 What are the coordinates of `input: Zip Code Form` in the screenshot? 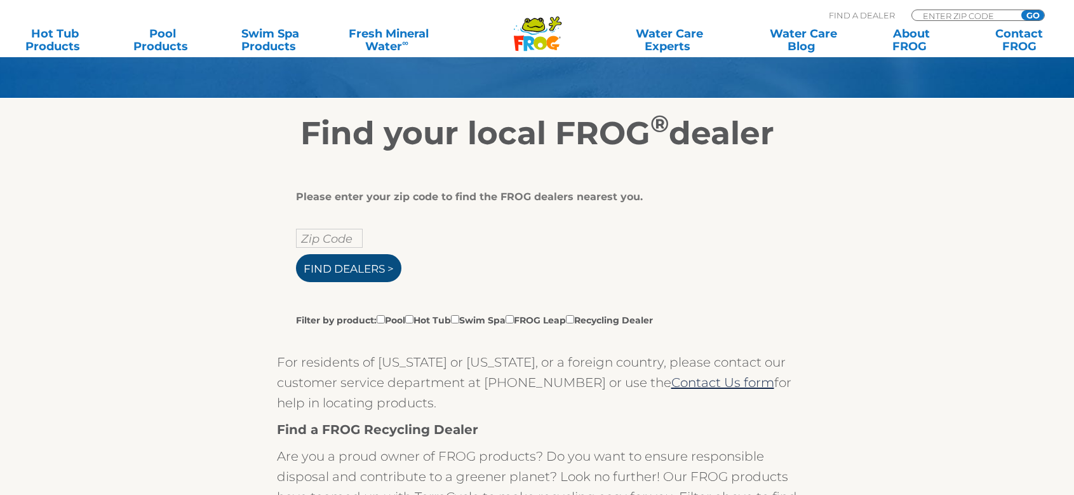 It's located at (964, 15).